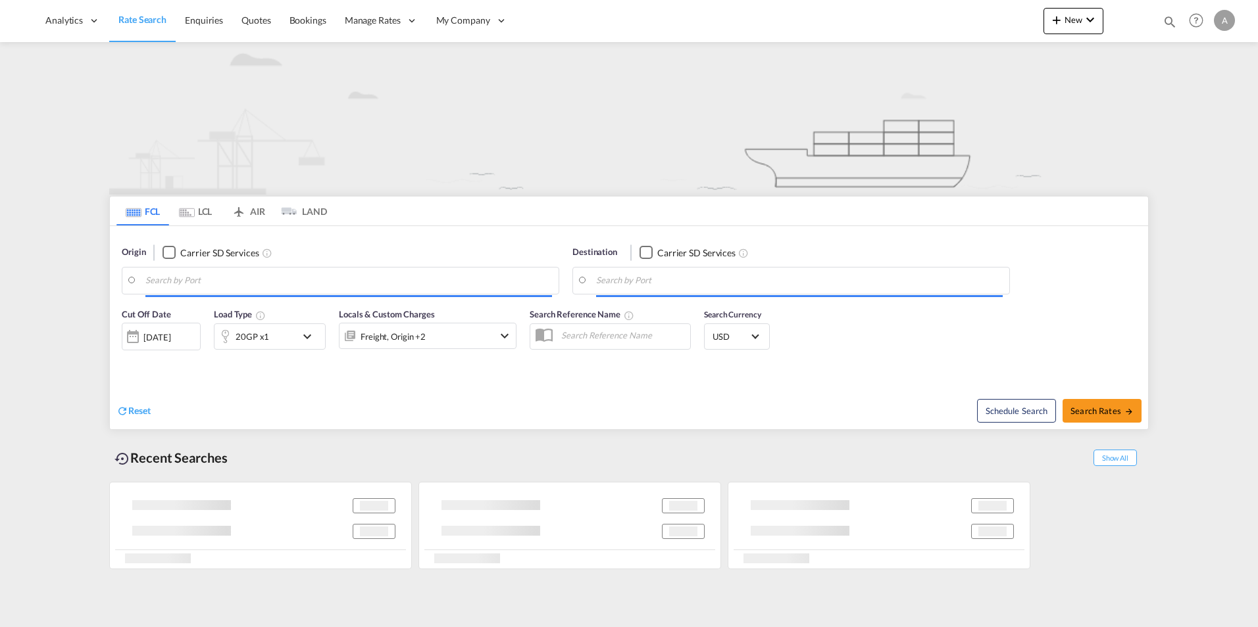 This screenshot has height=627, width=1258. What do you see at coordinates (1224, 20) in the screenshot?
I see `div: A` at bounding box center [1224, 20].